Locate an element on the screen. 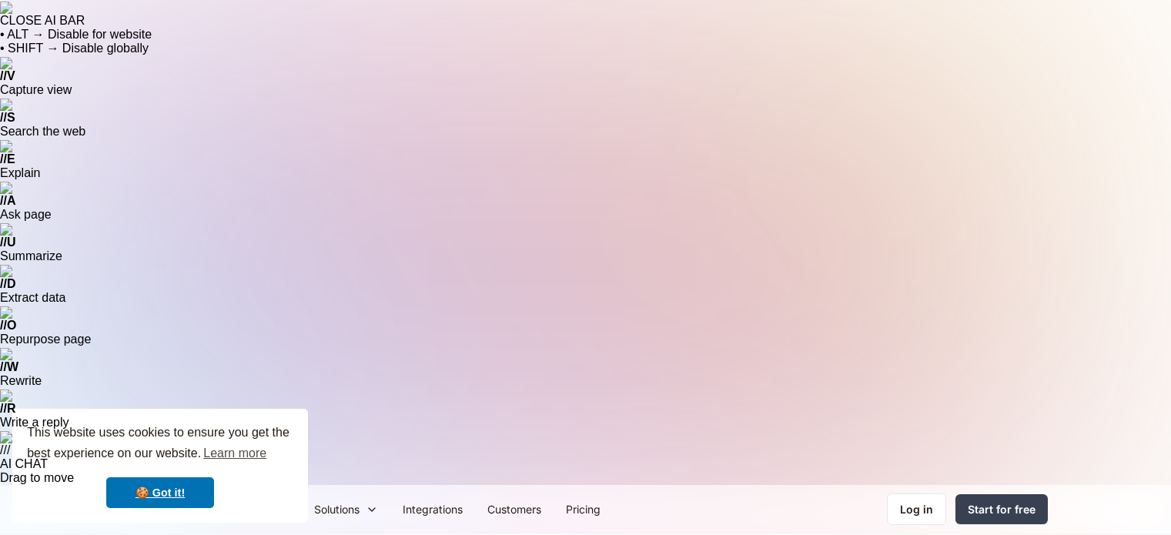  a: Log in is located at coordinates (916, 509).